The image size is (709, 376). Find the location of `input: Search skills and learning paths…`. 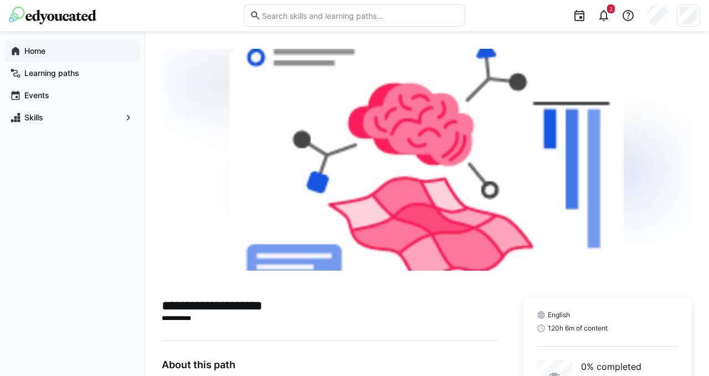

input: Search skills and learning paths… is located at coordinates (360, 16).